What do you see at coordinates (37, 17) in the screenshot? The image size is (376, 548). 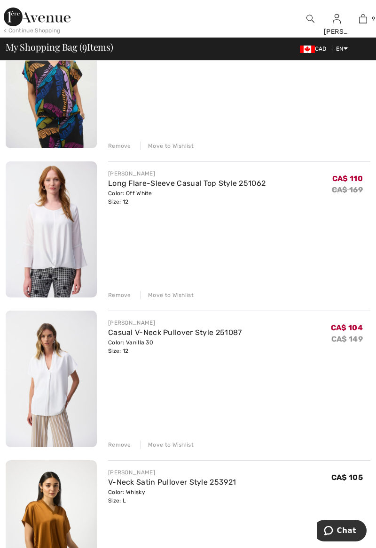 I see `img: 1ère Avenue` at bounding box center [37, 17].